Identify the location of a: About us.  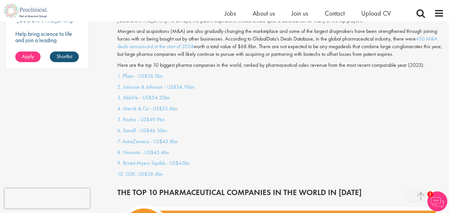
(263, 13).